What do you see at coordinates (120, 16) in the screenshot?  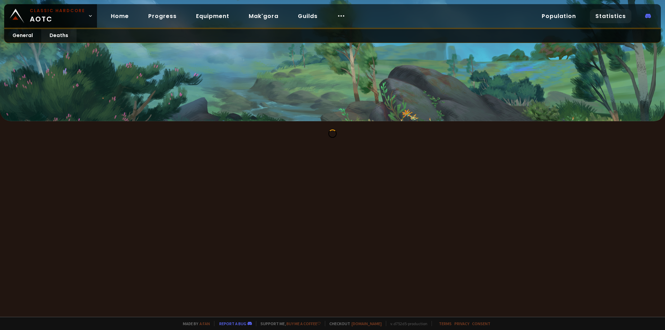 I see `a: Home` at bounding box center [120, 16].